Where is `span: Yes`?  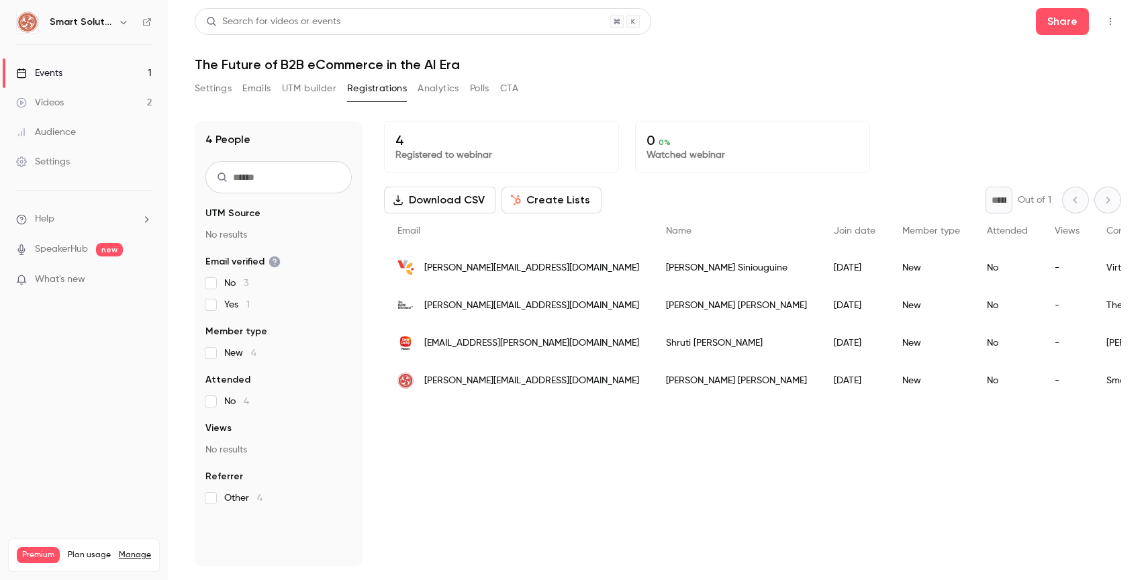 span: Yes is located at coordinates (237, 305).